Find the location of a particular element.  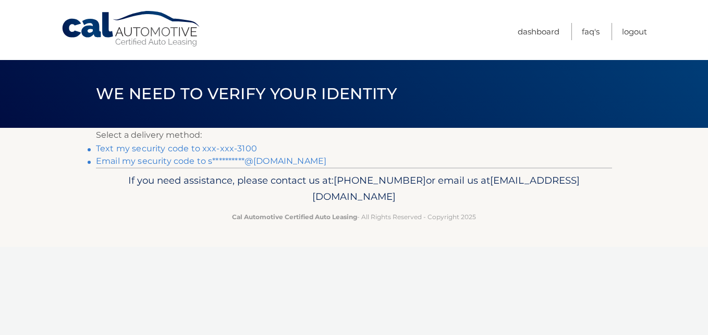

p: If you need assistance, please contact us at: or email us at is located at coordinates (354, 189).